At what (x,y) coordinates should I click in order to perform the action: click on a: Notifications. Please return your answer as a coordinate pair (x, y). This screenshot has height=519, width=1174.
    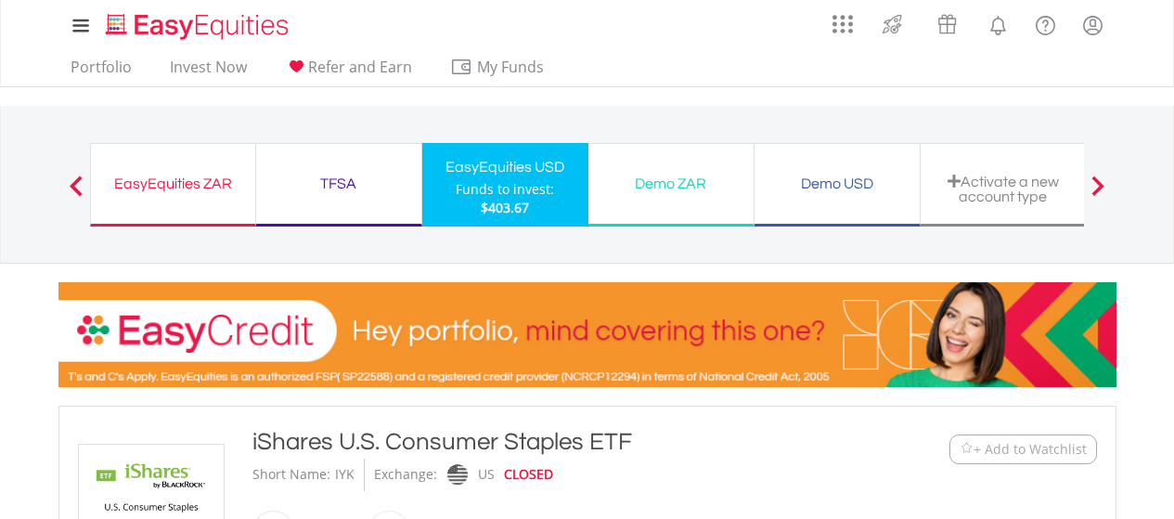
    Looking at the image, I should click on (998, 23).